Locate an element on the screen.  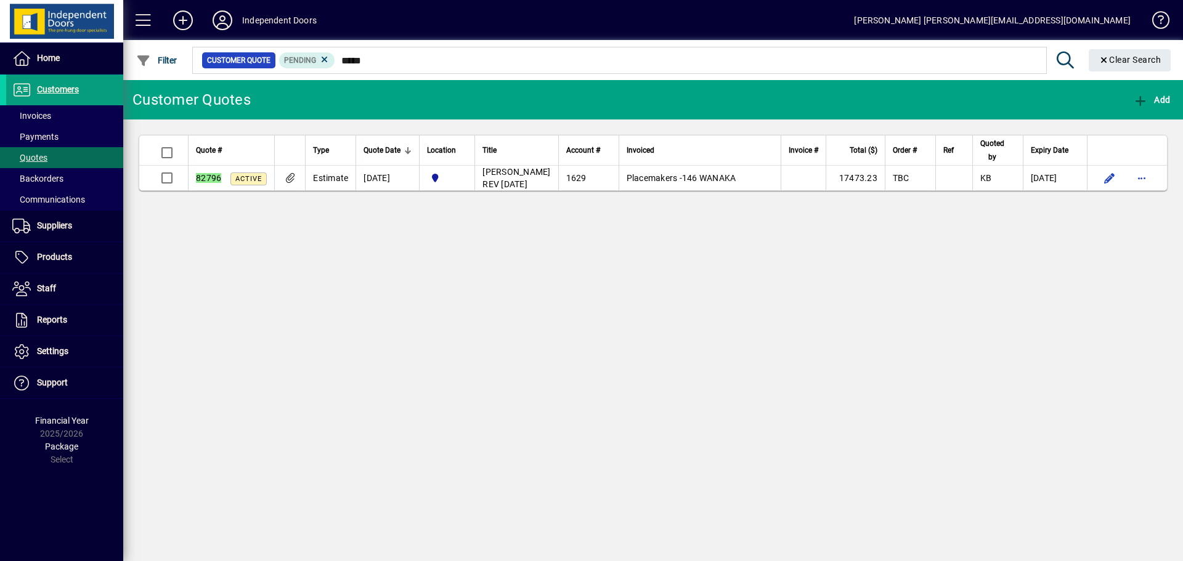
span: Pending is located at coordinates (300, 60).